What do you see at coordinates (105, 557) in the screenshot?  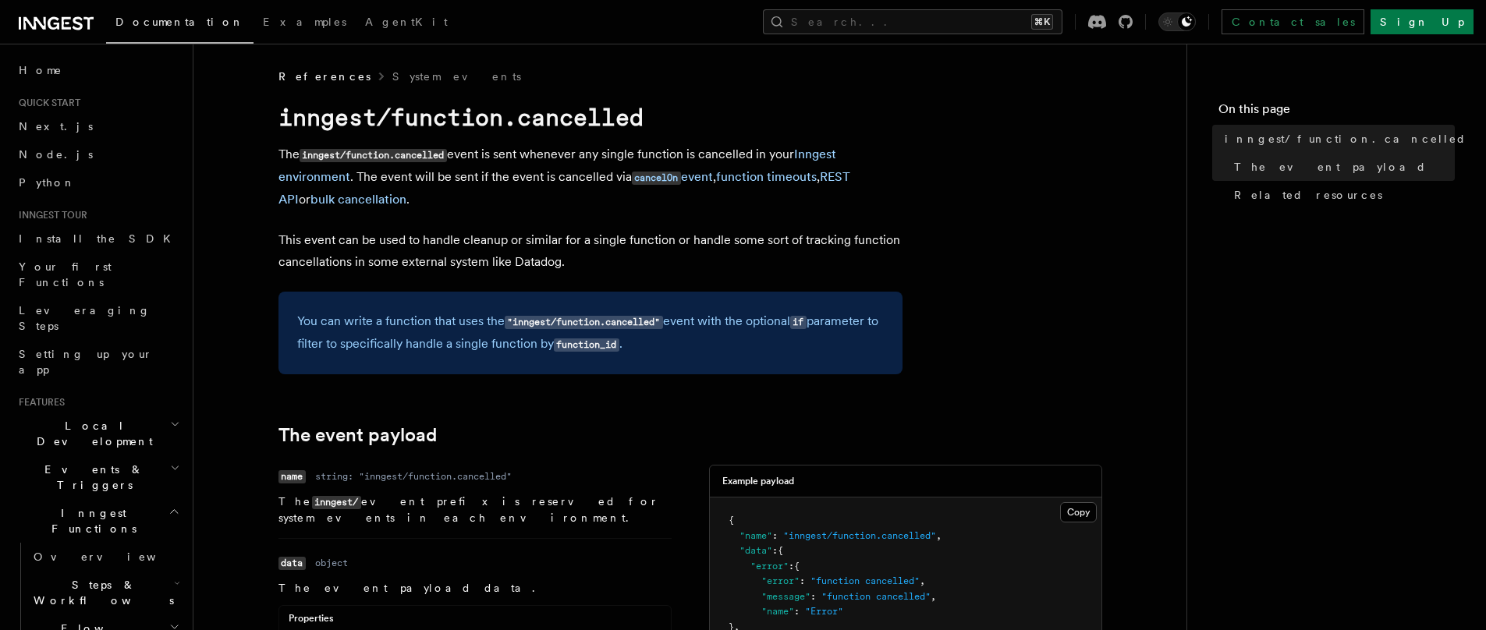 I see `a: Overview` at bounding box center [105, 557].